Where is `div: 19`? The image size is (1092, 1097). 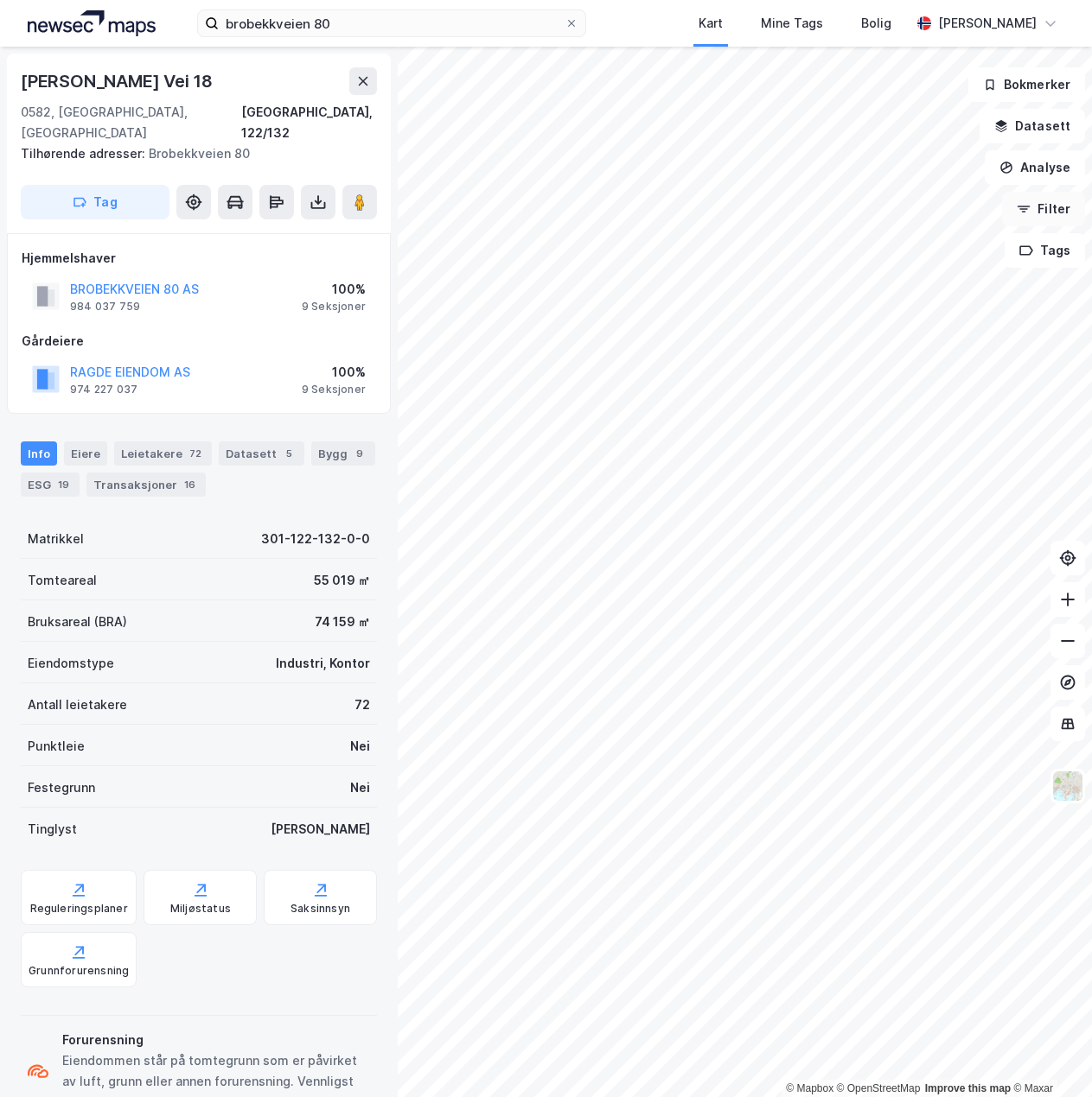 div: 19 is located at coordinates (63, 485).